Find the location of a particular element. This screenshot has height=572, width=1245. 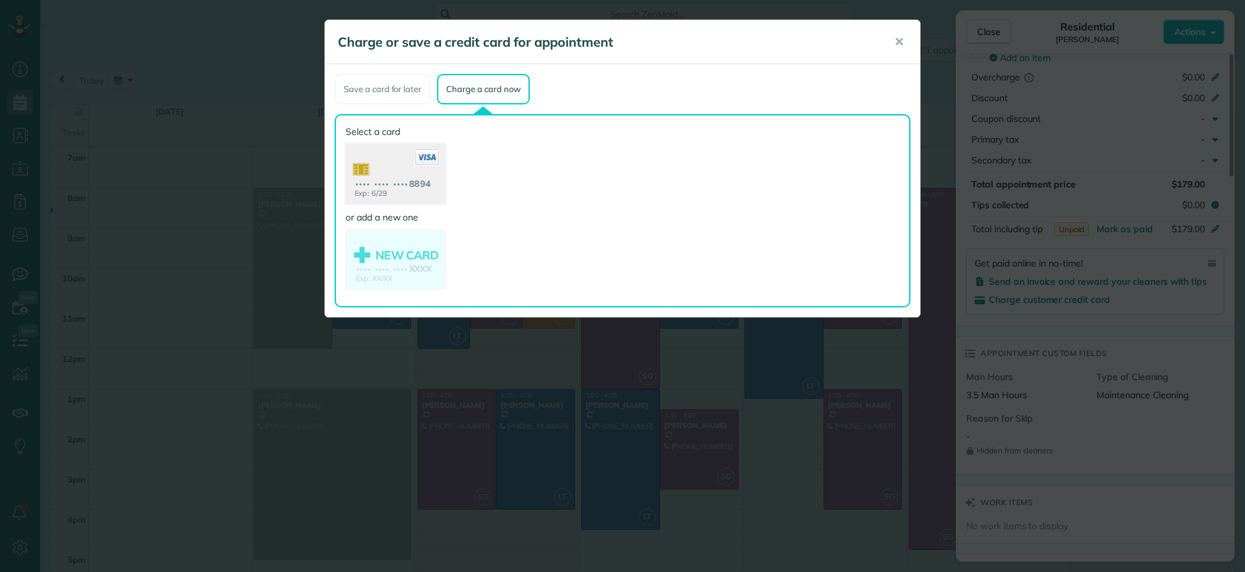

h5: Charge or save a credit card for appointment is located at coordinates (607, 42).